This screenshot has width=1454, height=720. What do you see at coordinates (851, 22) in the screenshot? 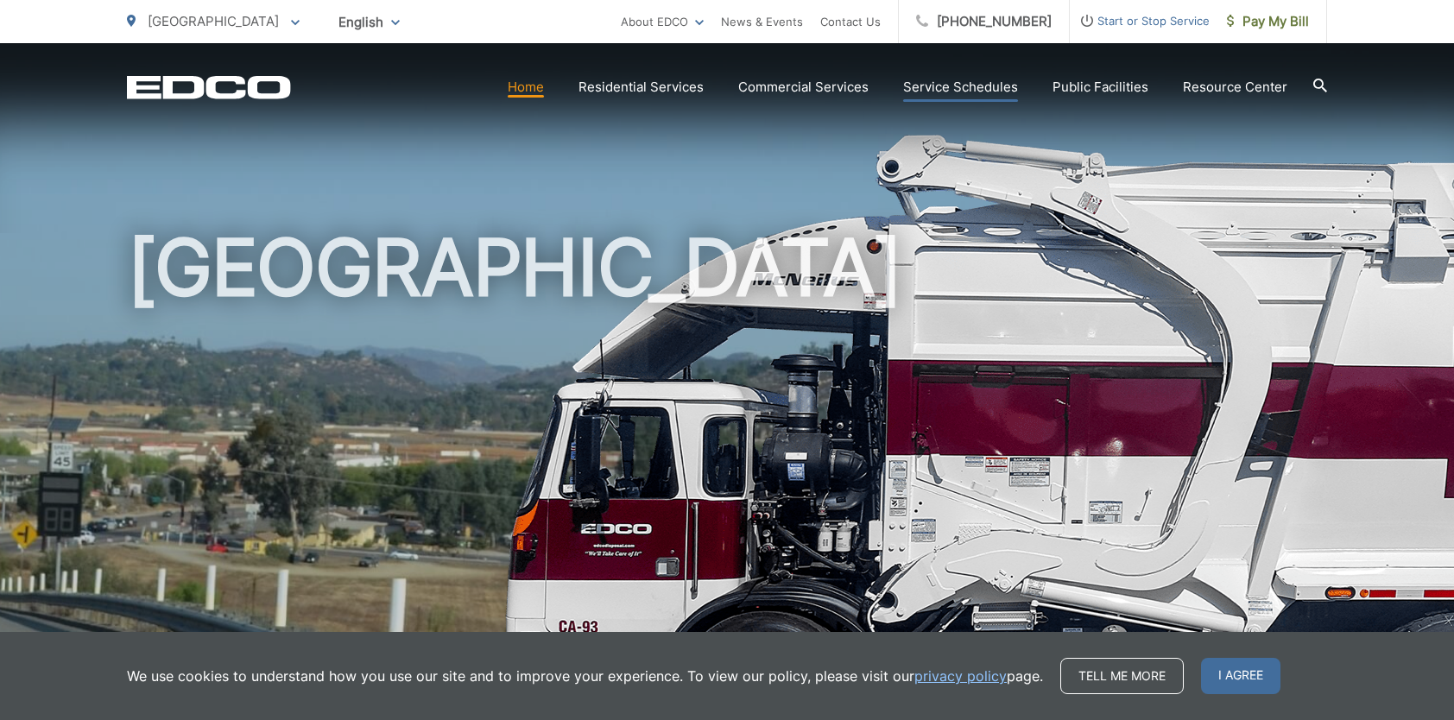
I see `a: Contact Us` at bounding box center [851, 22].